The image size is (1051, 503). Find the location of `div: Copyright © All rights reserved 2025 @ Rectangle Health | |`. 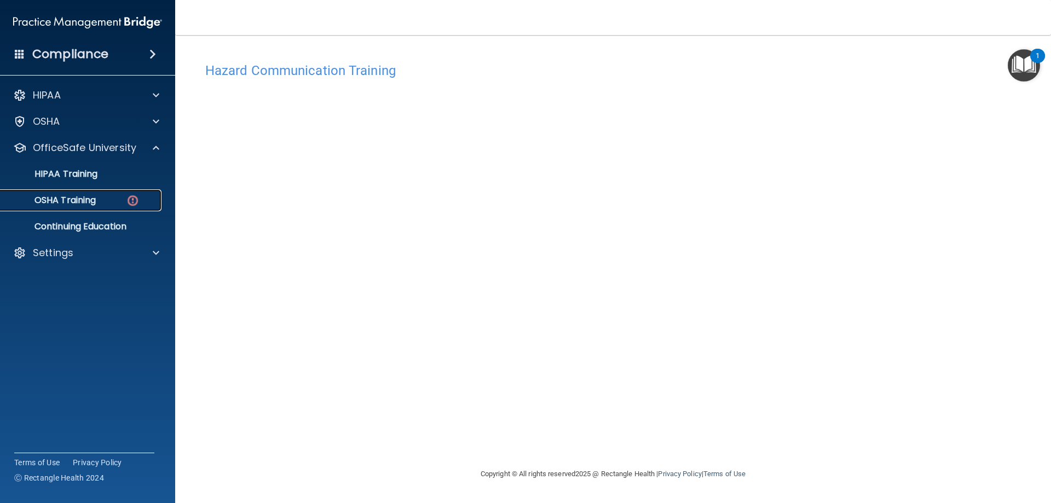

div: Copyright © All rights reserved 2025 @ Rectangle Health | | is located at coordinates (613, 474).